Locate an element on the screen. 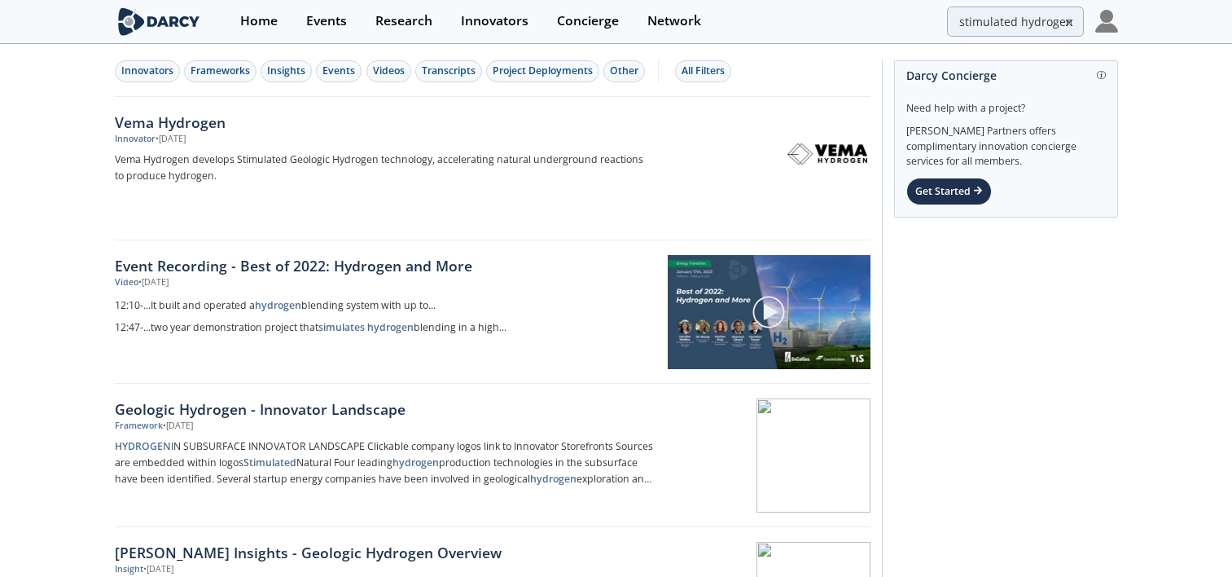 The height and width of the screenshot is (577, 1232). div: Videos is located at coordinates (389, 71).